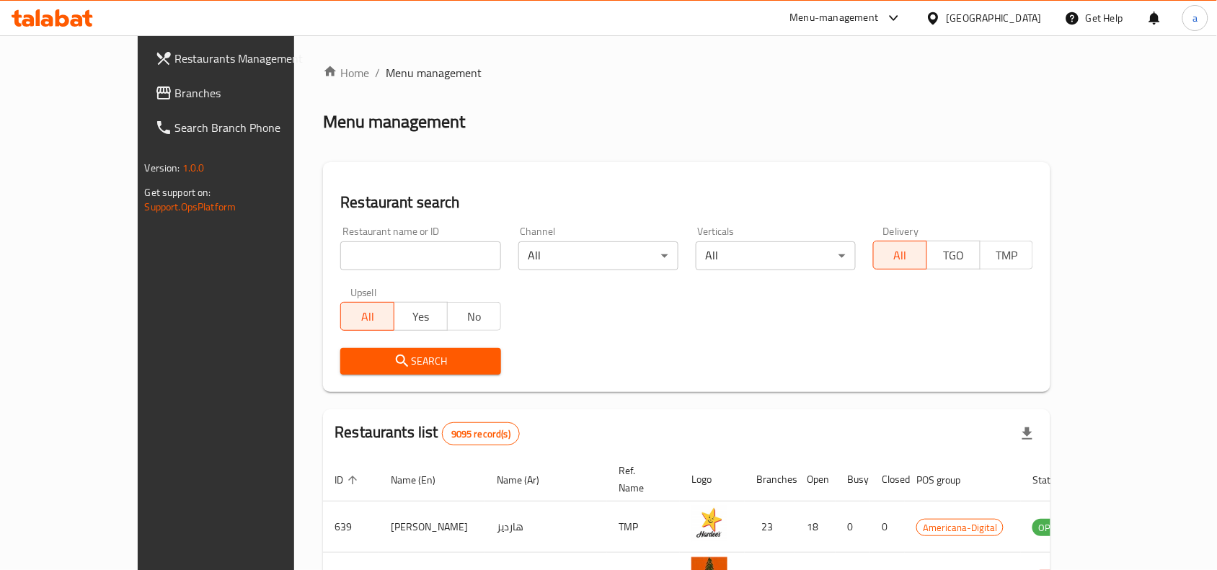  What do you see at coordinates (420, 361) in the screenshot?
I see `span: Search` at bounding box center [420, 361].